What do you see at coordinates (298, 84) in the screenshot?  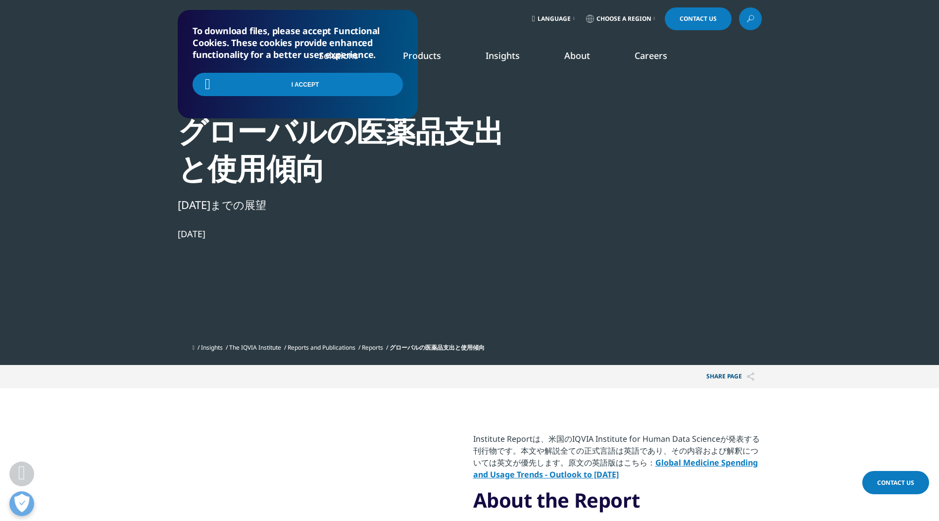 I see `input: I Accept` at bounding box center [298, 84].